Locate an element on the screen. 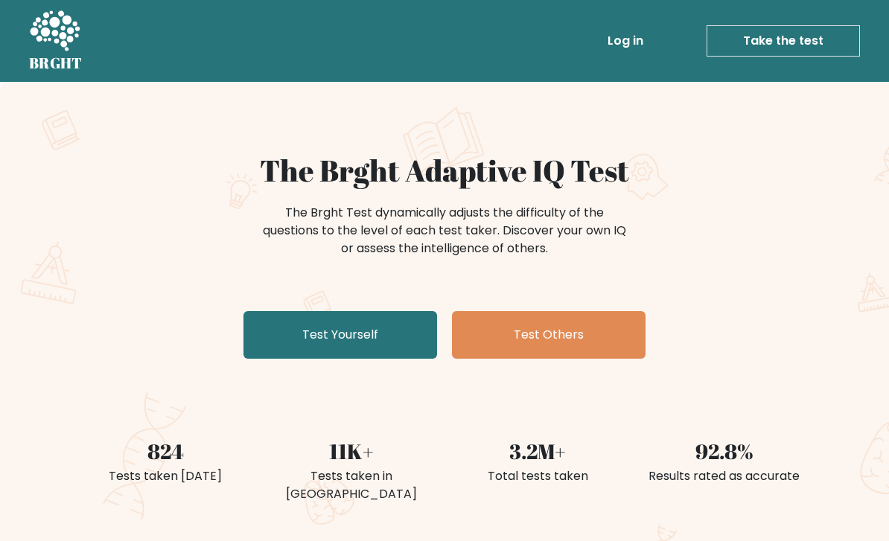 Image resolution: width=889 pixels, height=541 pixels. a: BRGHT is located at coordinates (56, 41).